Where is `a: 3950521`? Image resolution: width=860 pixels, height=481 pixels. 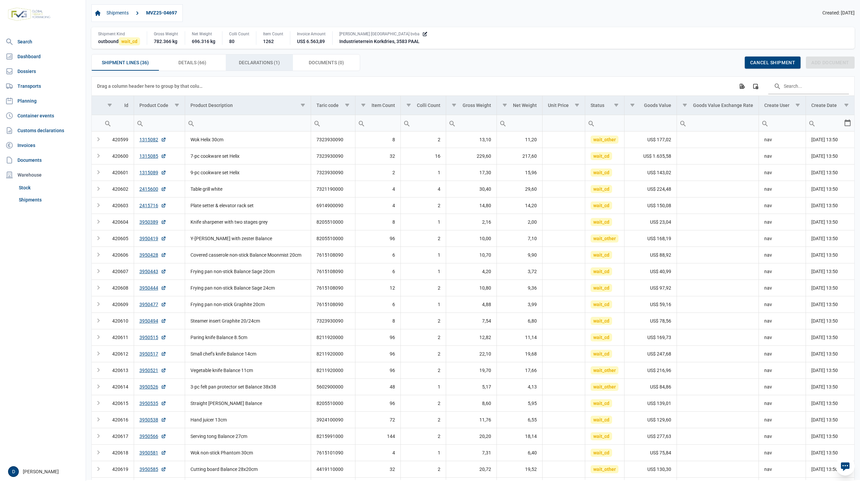 a: 3950521 is located at coordinates (153, 370).